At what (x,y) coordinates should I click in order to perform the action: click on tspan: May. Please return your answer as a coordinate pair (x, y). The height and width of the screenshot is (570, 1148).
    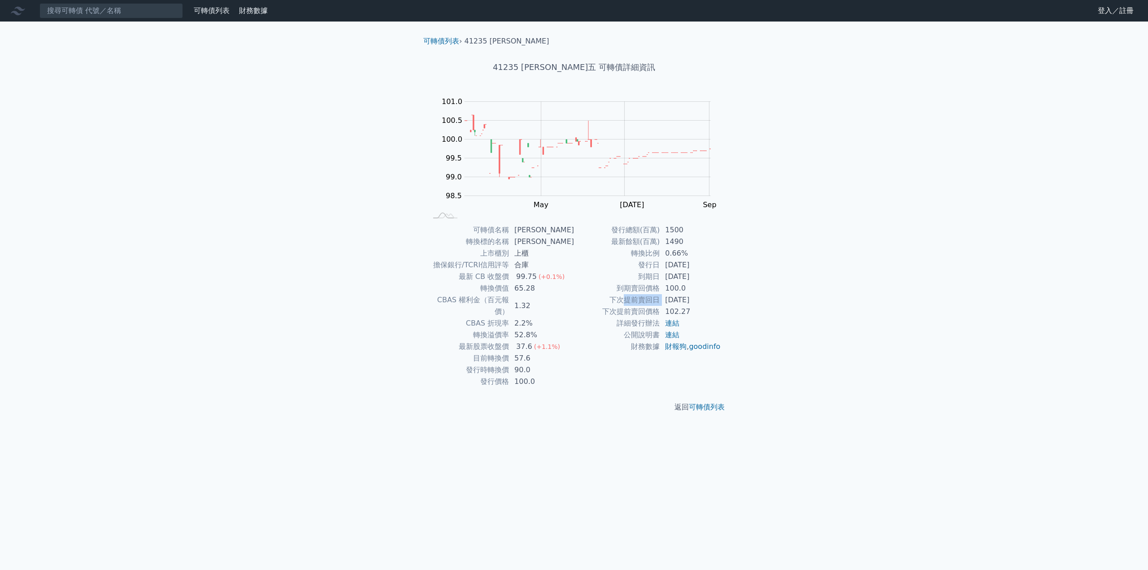
    Looking at the image, I should click on (541, 205).